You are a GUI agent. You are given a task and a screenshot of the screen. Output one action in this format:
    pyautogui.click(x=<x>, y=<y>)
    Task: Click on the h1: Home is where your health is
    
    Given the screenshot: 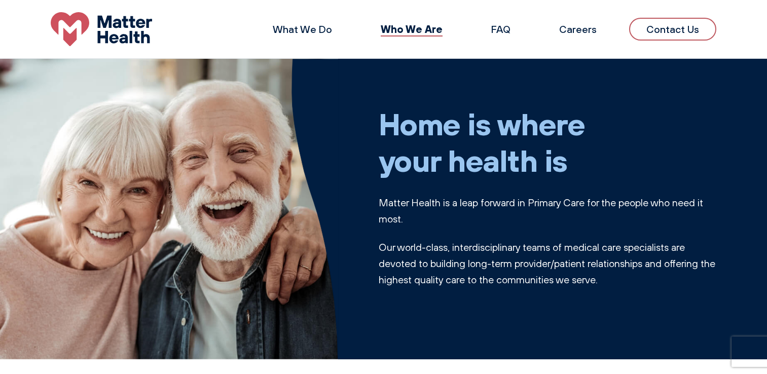 What is the action you would take?
    pyautogui.click(x=547, y=142)
    